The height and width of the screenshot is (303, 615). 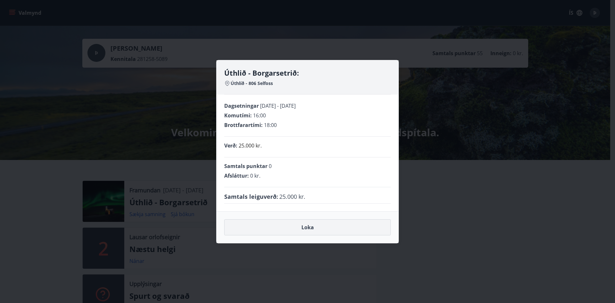 I want to click on span: Samtals leiguverð :, so click(x=251, y=196).